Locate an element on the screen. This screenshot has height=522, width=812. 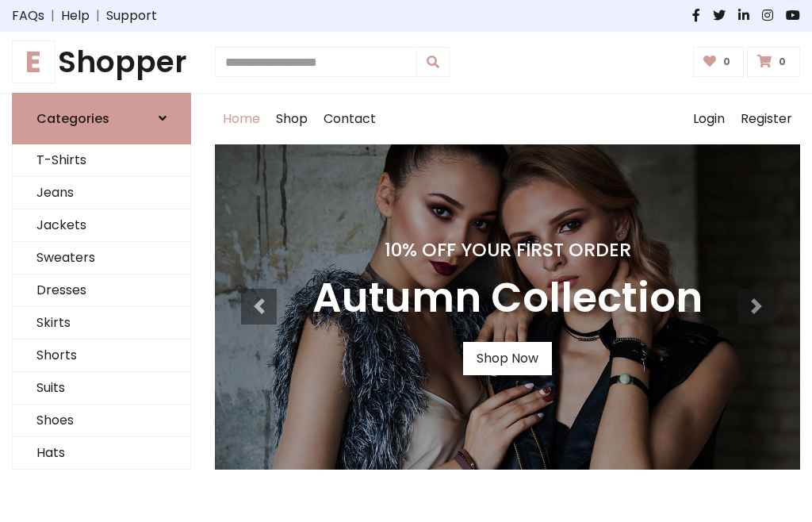
a: Sweaters is located at coordinates (101, 258).